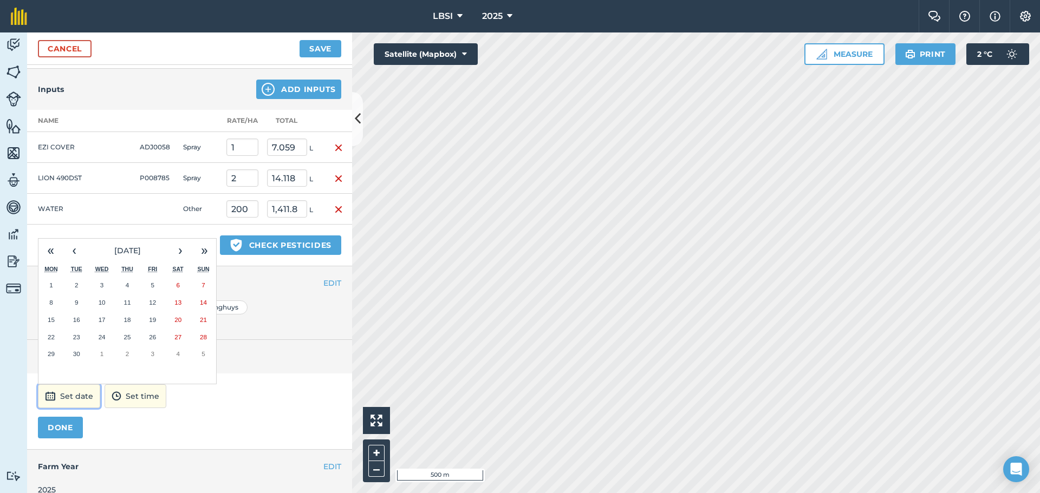 This screenshot has height=493, width=1040. I want to click on button: September 14, 2025, so click(203, 303).